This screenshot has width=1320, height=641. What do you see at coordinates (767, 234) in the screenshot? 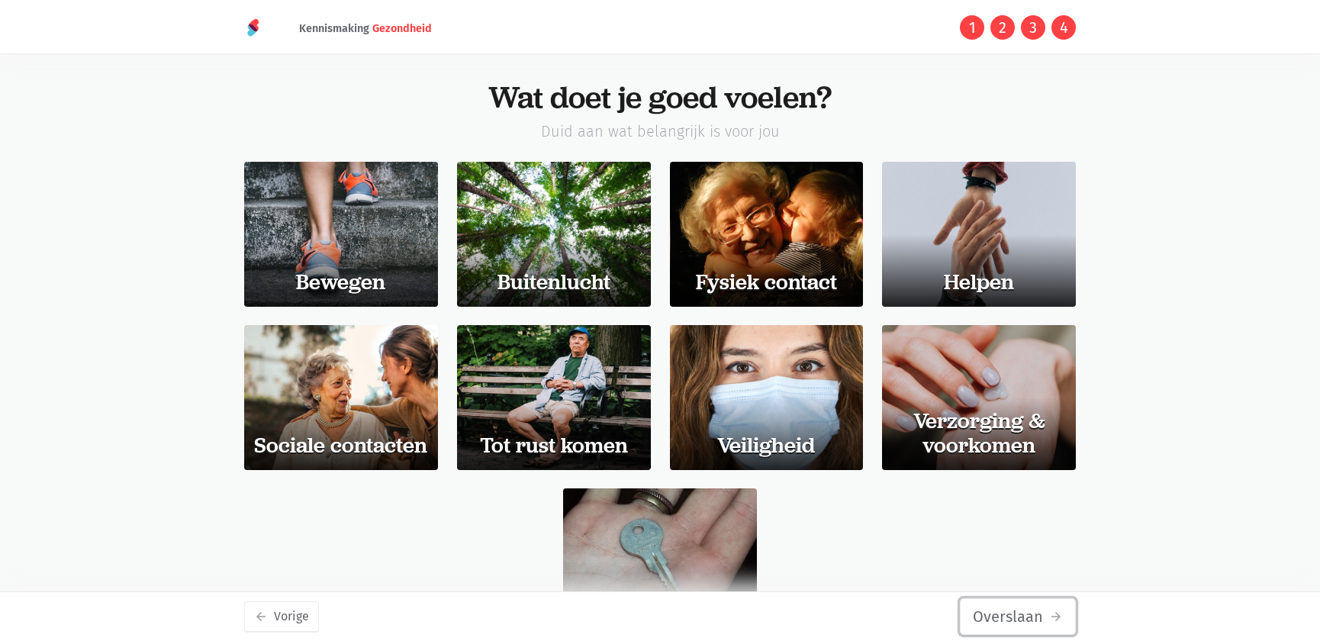
I see `button: Fysiek contact` at bounding box center [767, 234].